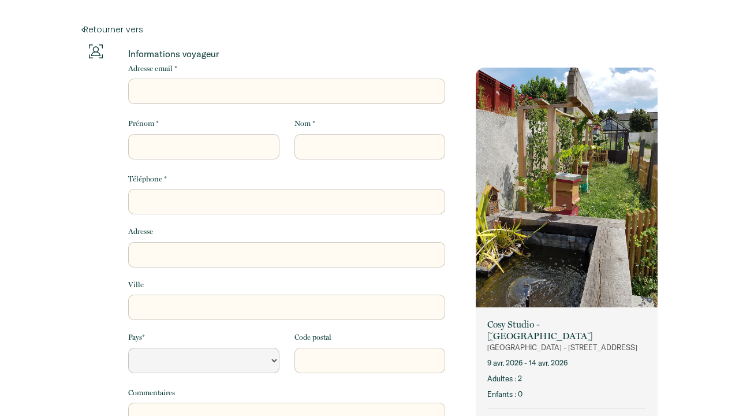 The width and height of the screenshot is (739, 416). I want to click on label: Nom *, so click(305, 124).